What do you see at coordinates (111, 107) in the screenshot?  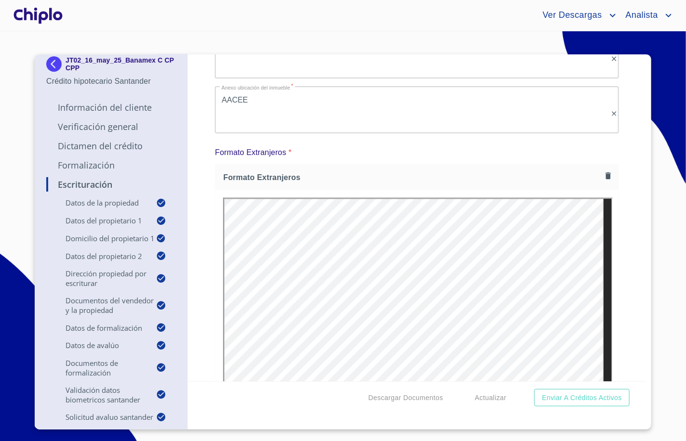 I see `p: Información del Cliente` at bounding box center [111, 107].